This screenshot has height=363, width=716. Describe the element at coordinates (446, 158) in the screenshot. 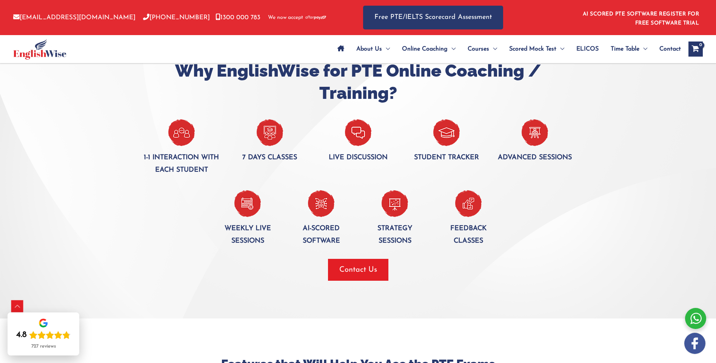

I see `p: Student tracker` at that location.